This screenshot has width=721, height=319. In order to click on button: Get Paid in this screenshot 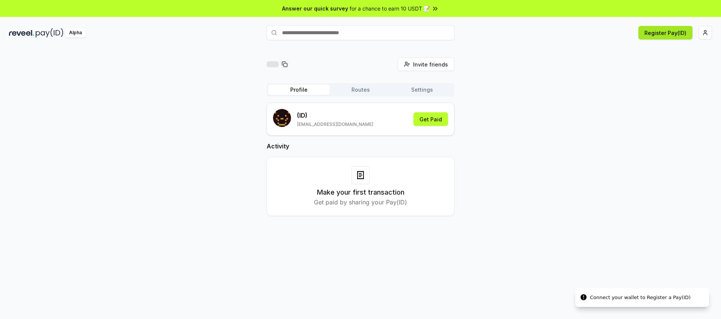, I will do `click(431, 119)`.